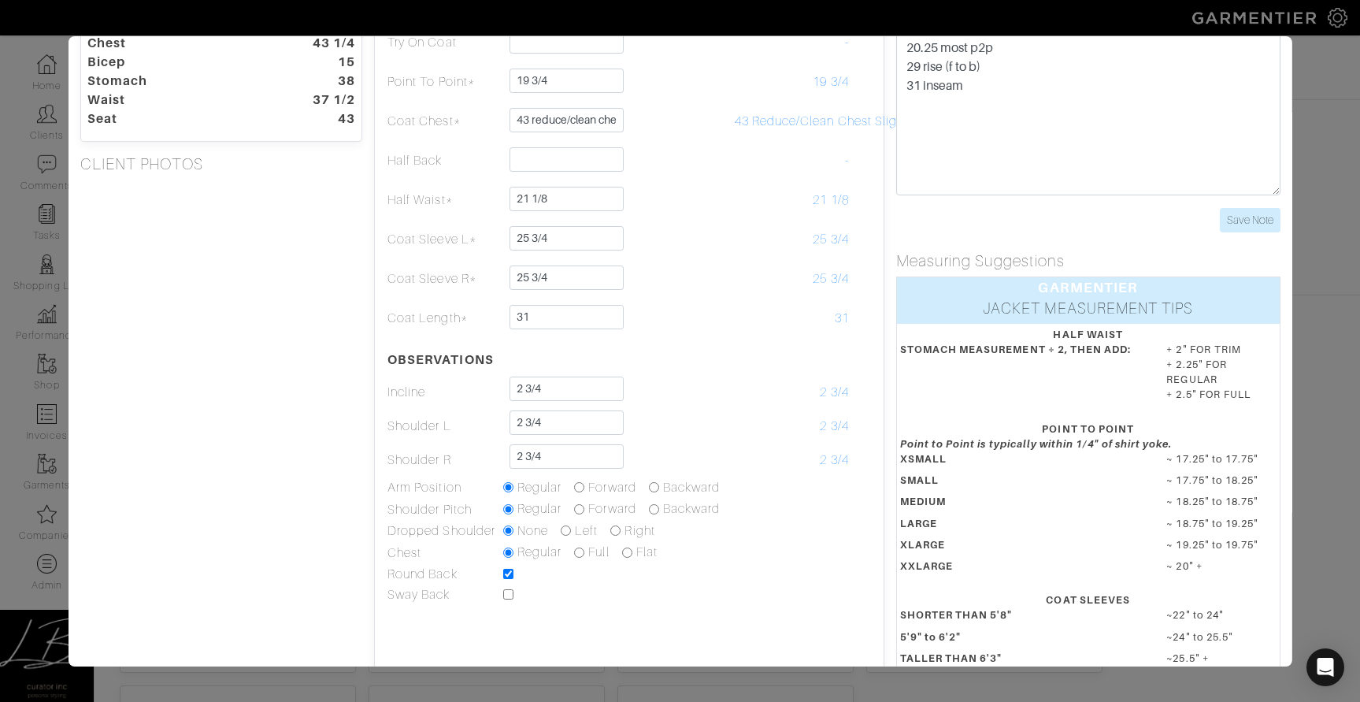 This screenshot has width=1360, height=702. Describe the element at coordinates (532, 531) in the screenshot. I see `label: None` at that location.